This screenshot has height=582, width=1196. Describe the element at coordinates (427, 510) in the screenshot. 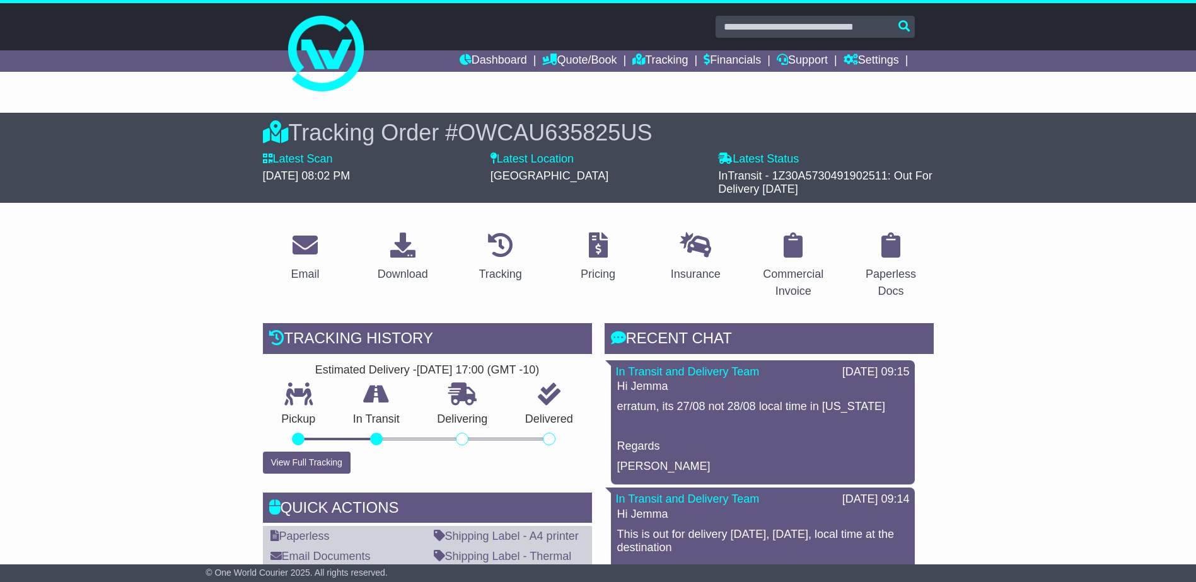

I see `div: Quick Actions` at that location.